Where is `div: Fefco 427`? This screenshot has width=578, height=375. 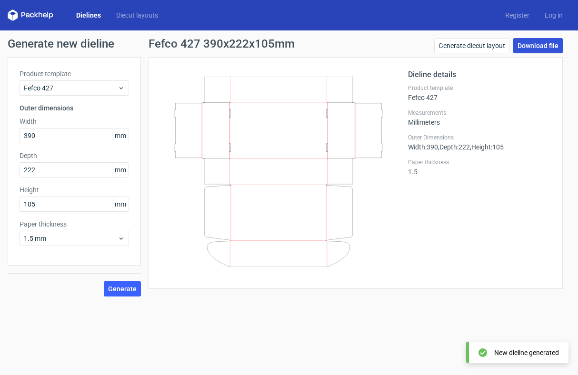
div: Fefco 427 is located at coordinates (480, 93).